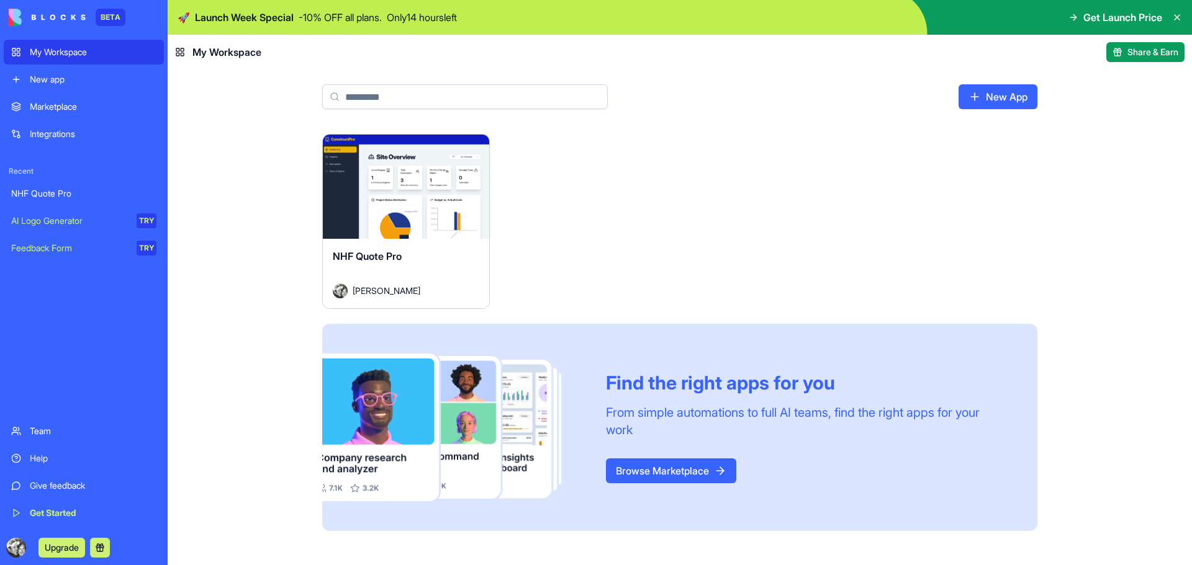 This screenshot has height=565, width=1192. I want to click on div: My Workspace, so click(93, 52).